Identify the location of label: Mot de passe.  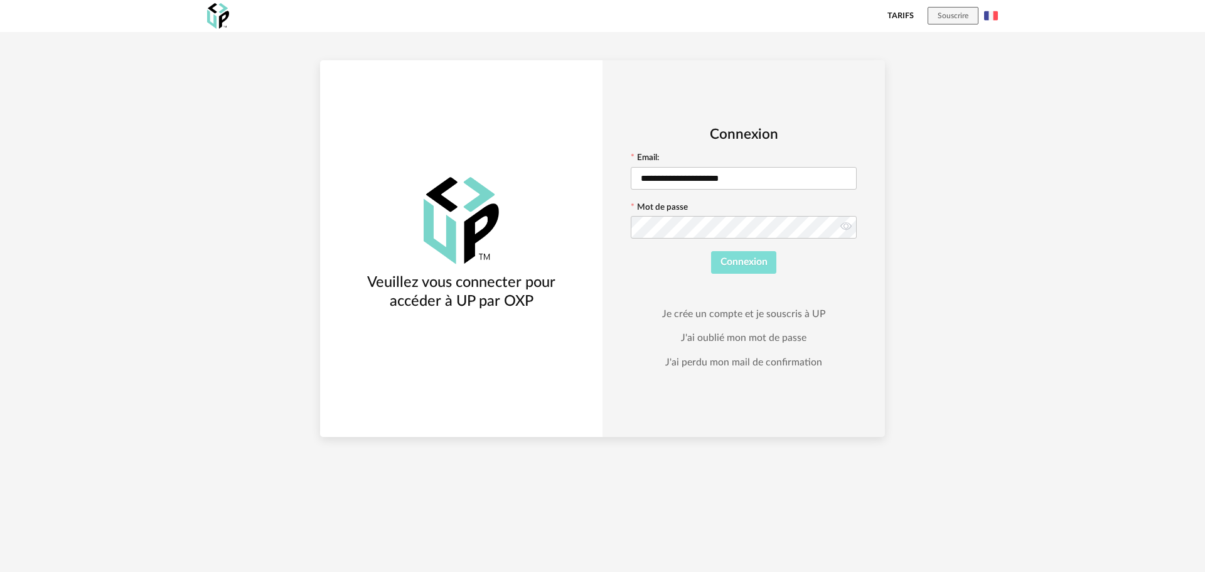
(659, 209).